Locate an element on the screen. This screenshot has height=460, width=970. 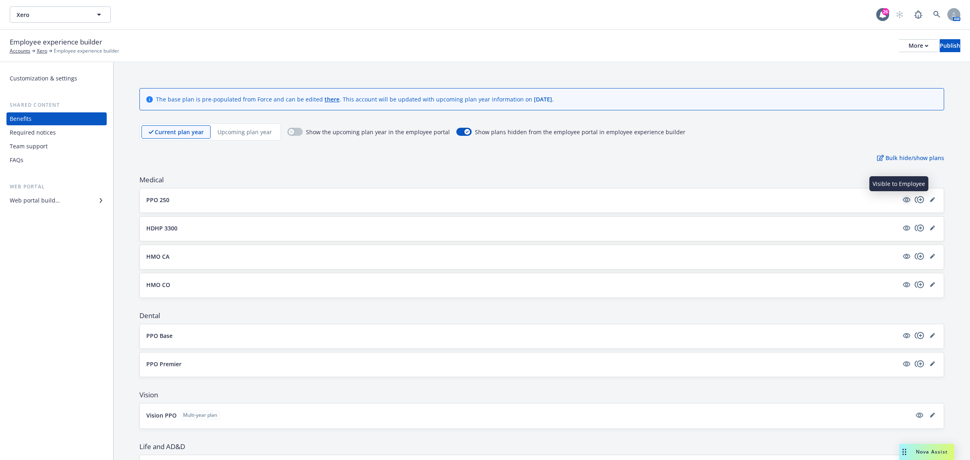
span: Life and AD&D is located at coordinates (542, 447).